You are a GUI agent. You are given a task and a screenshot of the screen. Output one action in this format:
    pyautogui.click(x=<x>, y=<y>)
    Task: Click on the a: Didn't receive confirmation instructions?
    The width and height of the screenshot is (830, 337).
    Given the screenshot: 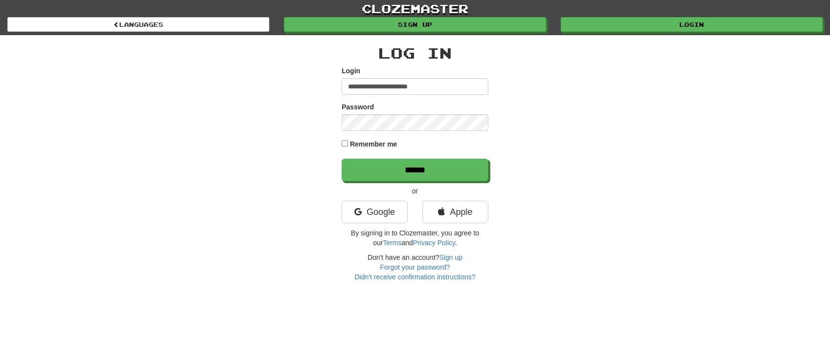 What is the action you would take?
    pyautogui.click(x=414, y=277)
    